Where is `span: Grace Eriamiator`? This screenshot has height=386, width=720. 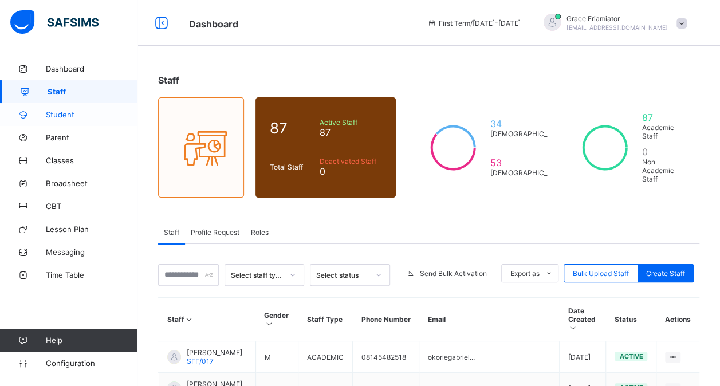
span: Grace Eriamiator is located at coordinates (617, 18).